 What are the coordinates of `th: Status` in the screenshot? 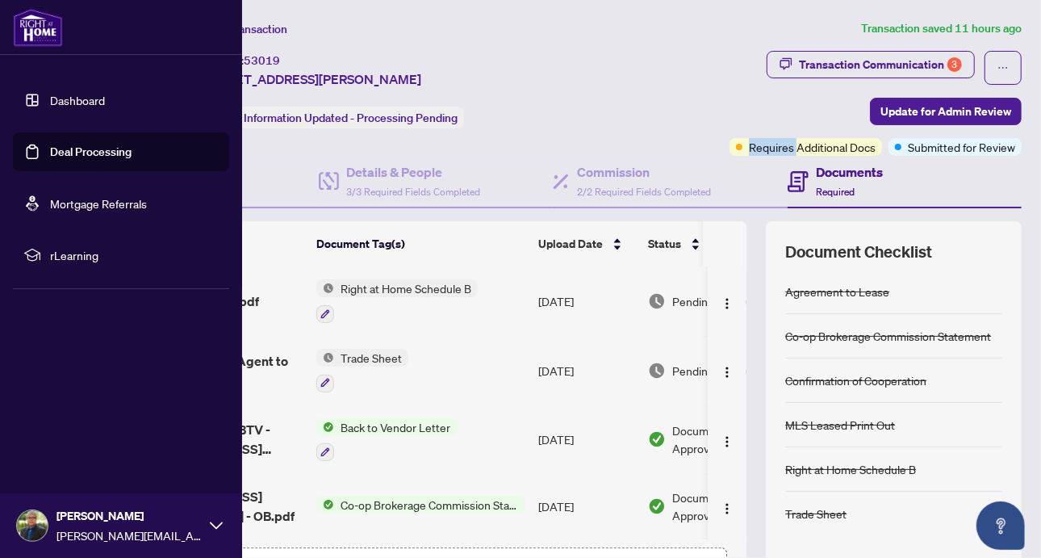 It's located at (710, 244).